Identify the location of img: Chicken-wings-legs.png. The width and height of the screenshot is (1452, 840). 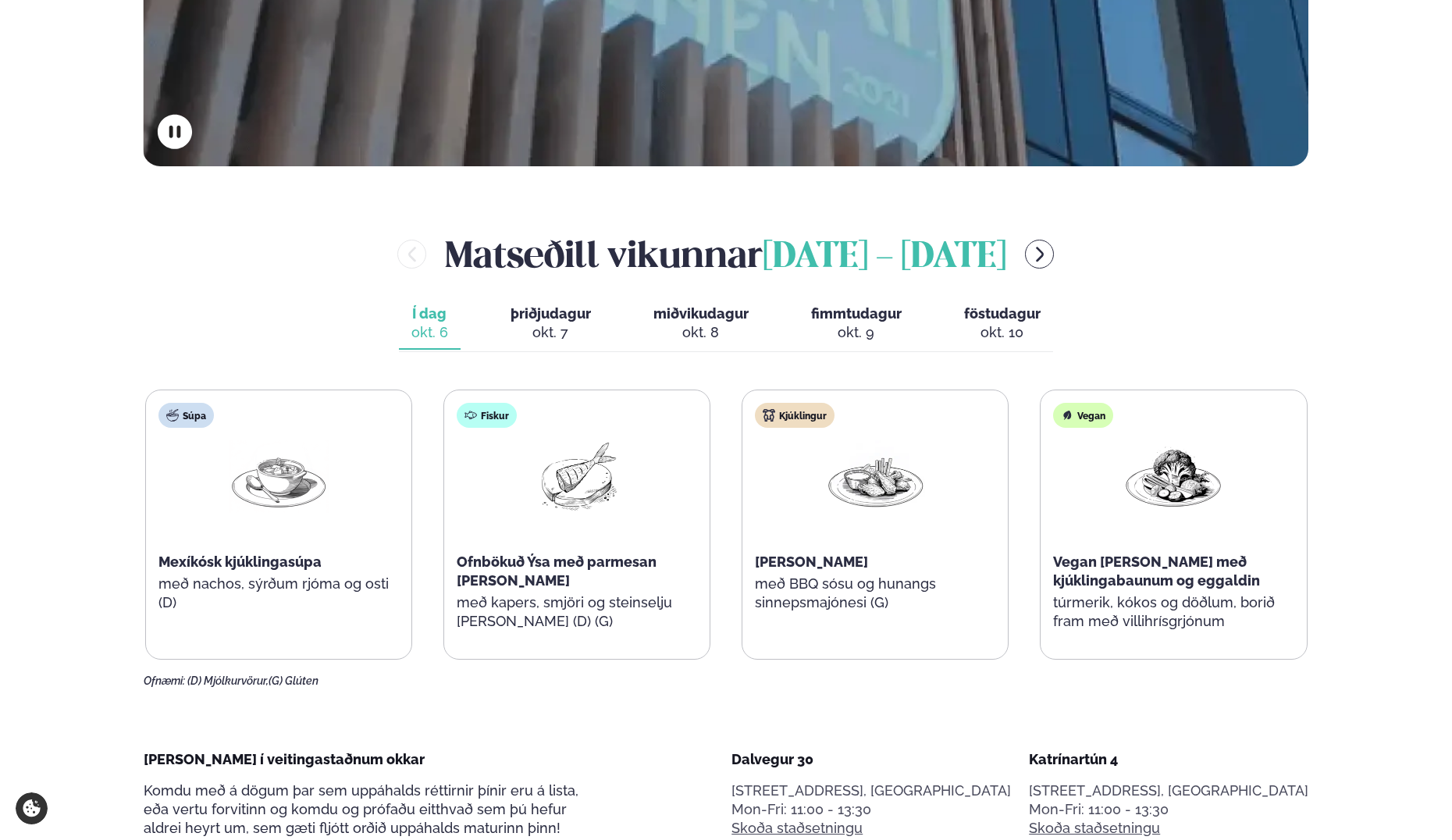
(876, 477).